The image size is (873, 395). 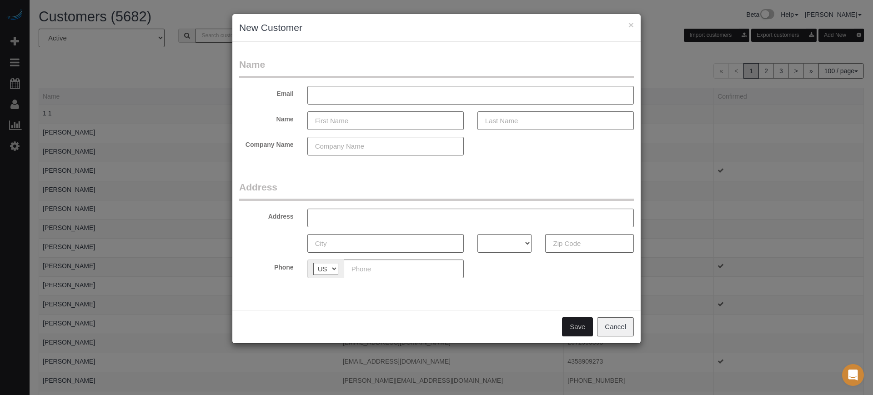 I want to click on div: Open Intercom Messenger, so click(x=853, y=375).